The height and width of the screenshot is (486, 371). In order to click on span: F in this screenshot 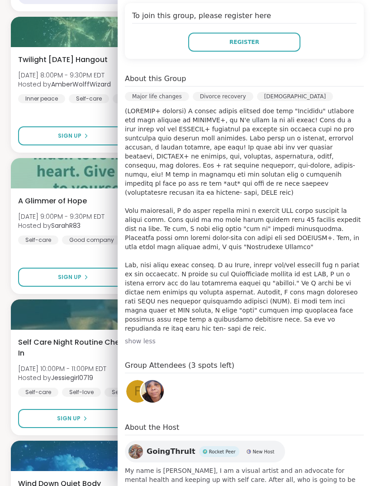, I will do `click(138, 391)`.